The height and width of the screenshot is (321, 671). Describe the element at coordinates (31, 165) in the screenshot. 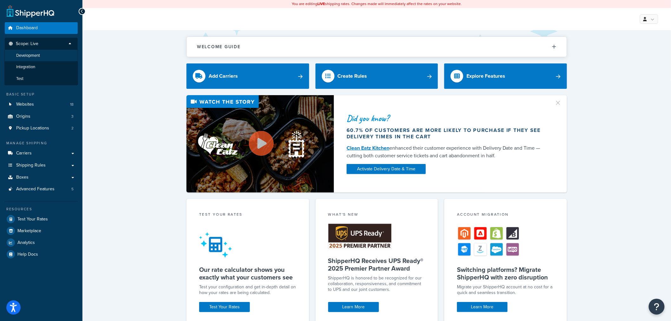

I see `span: Shipping Rules` at that location.